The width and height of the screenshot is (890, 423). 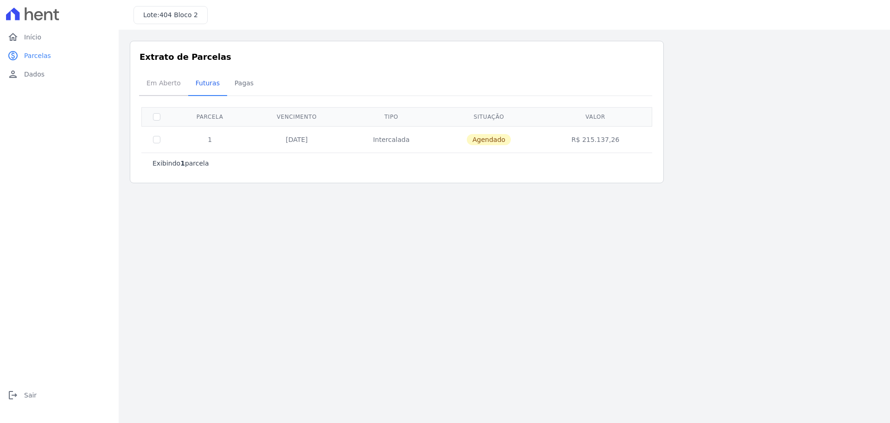 I want to click on i: logout, so click(x=13, y=395).